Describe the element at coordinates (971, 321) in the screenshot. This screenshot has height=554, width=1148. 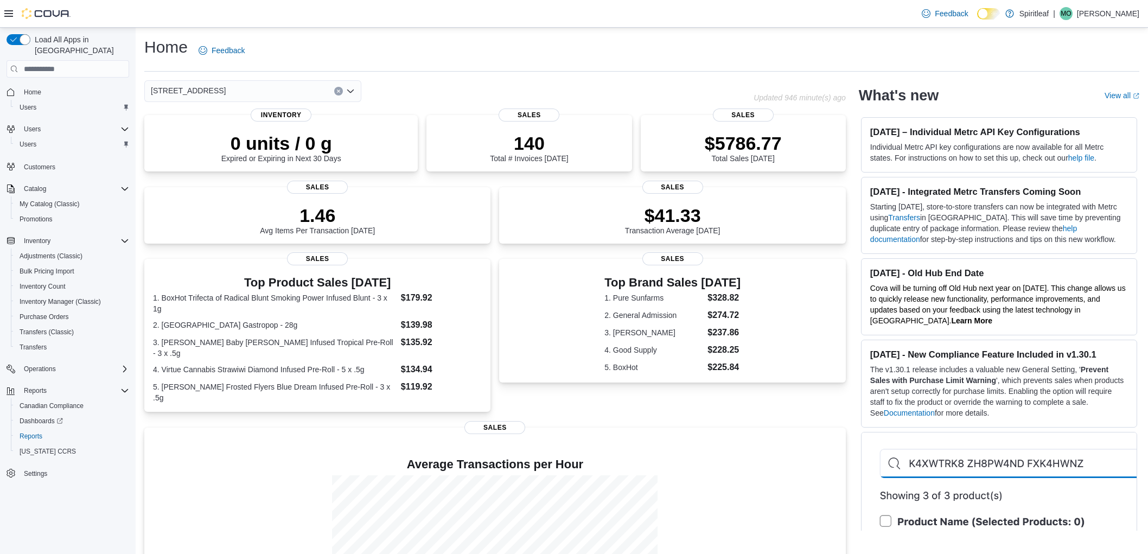
I see `strong: Learn More` at that location.